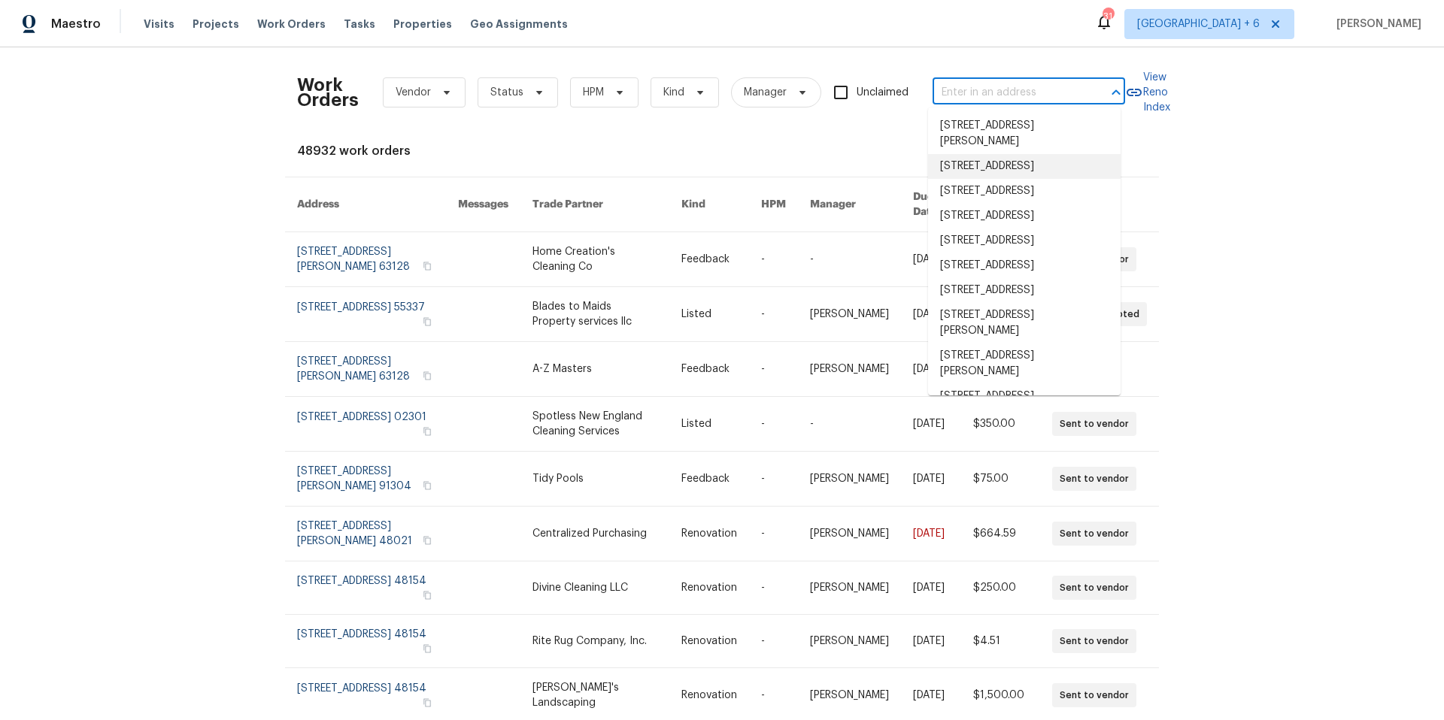 The width and height of the screenshot is (1444, 720). What do you see at coordinates (1116, 92) in the screenshot?
I see `button: Close` at bounding box center [1116, 92].